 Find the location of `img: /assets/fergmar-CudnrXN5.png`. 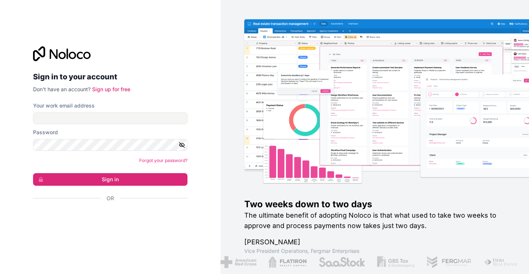

img: /assets/fergmar-CudnrXN5.png is located at coordinates (449, 262).